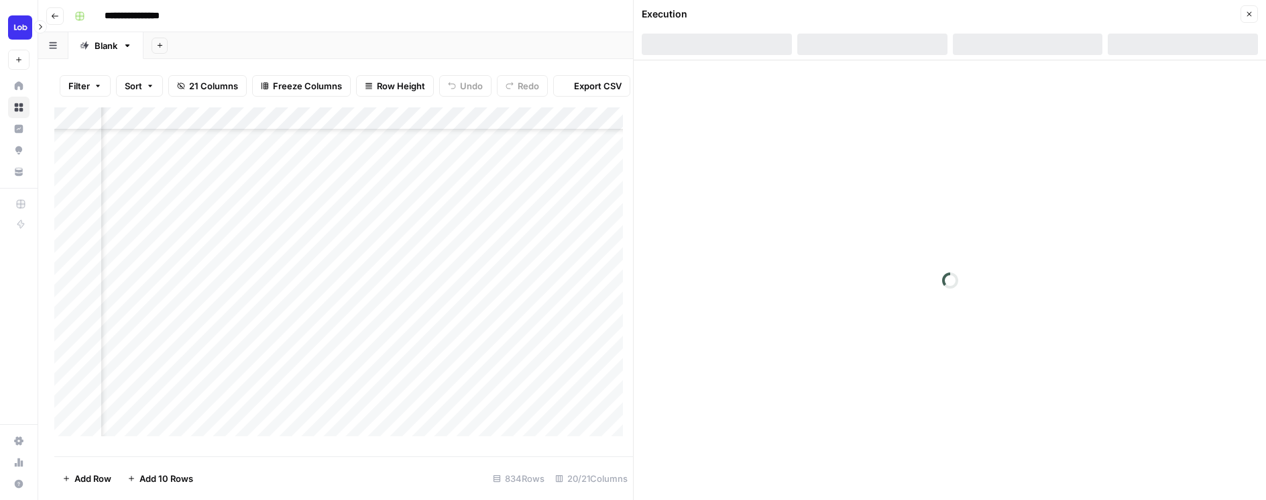 The height and width of the screenshot is (500, 1266). I want to click on span: Redo, so click(528, 86).